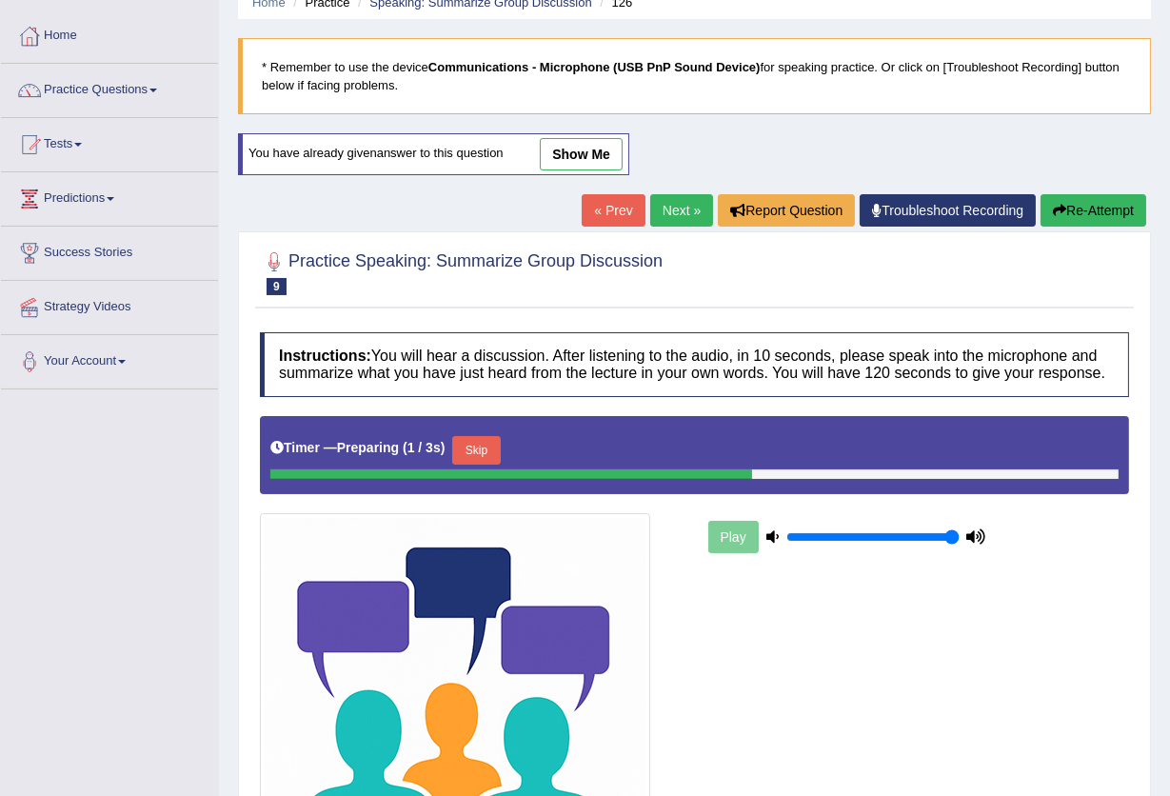 The height and width of the screenshot is (796, 1170). I want to click on a: Home, so click(110, 33).